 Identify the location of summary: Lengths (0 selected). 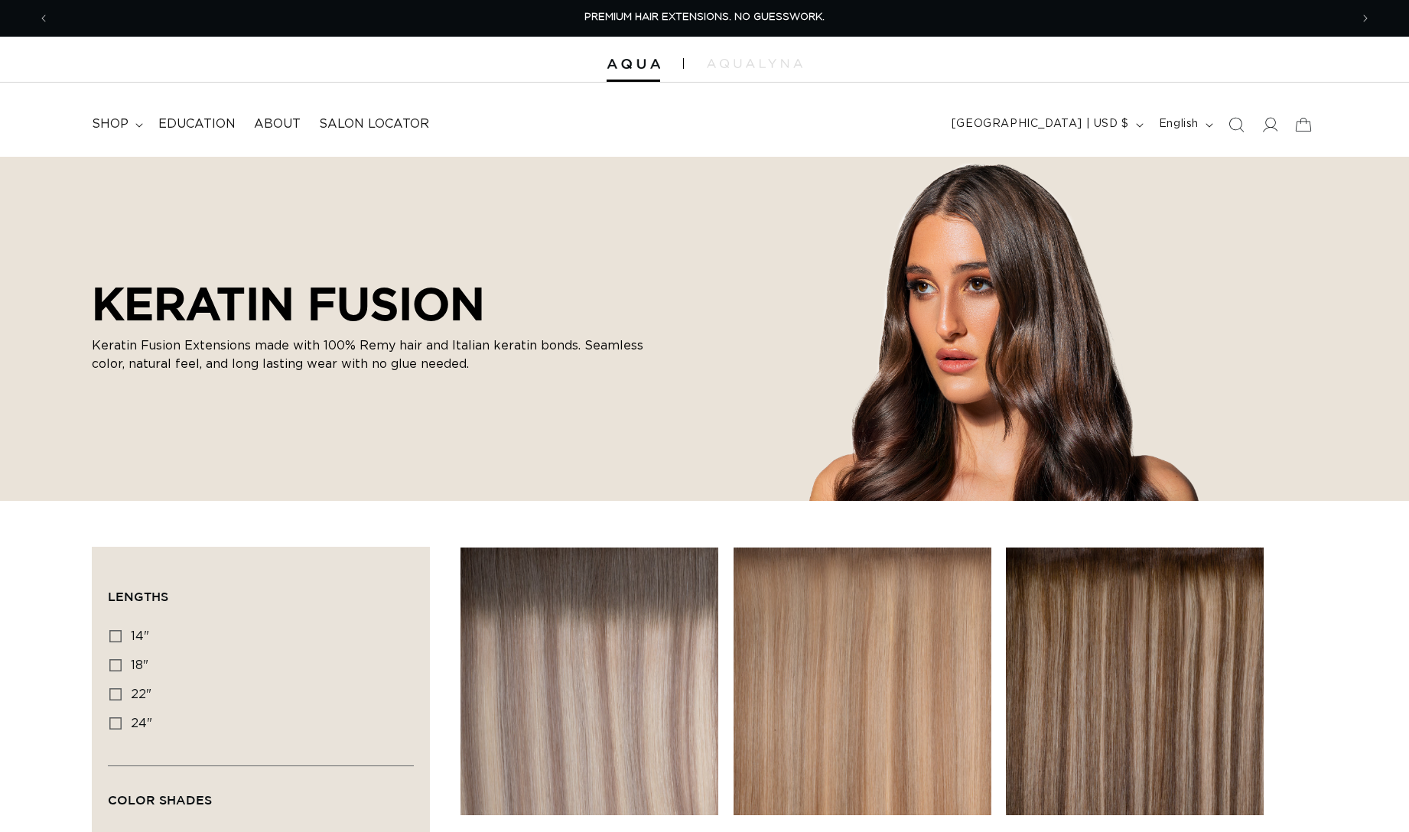
(261, 591).